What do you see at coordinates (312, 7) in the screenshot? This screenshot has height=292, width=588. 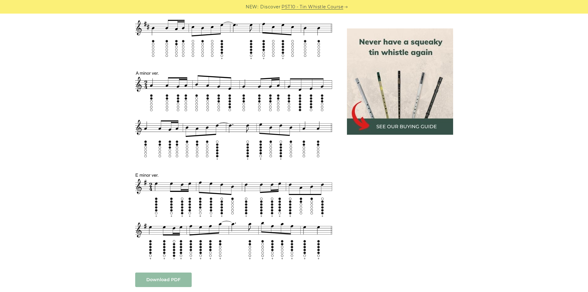 I see `a: PST10 - Tin Whistle Course` at bounding box center [312, 7].